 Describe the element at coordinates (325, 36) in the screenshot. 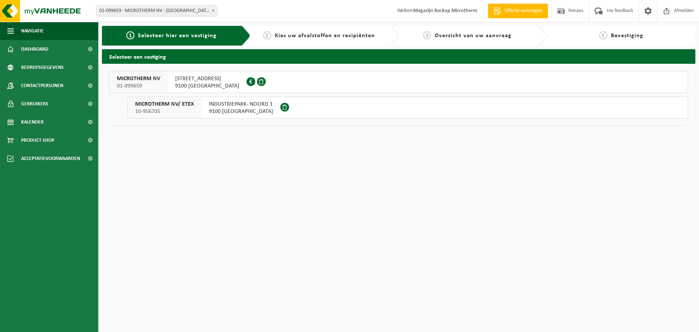

I see `span: Kies uw afvalstoffen en recipiënten` at that location.